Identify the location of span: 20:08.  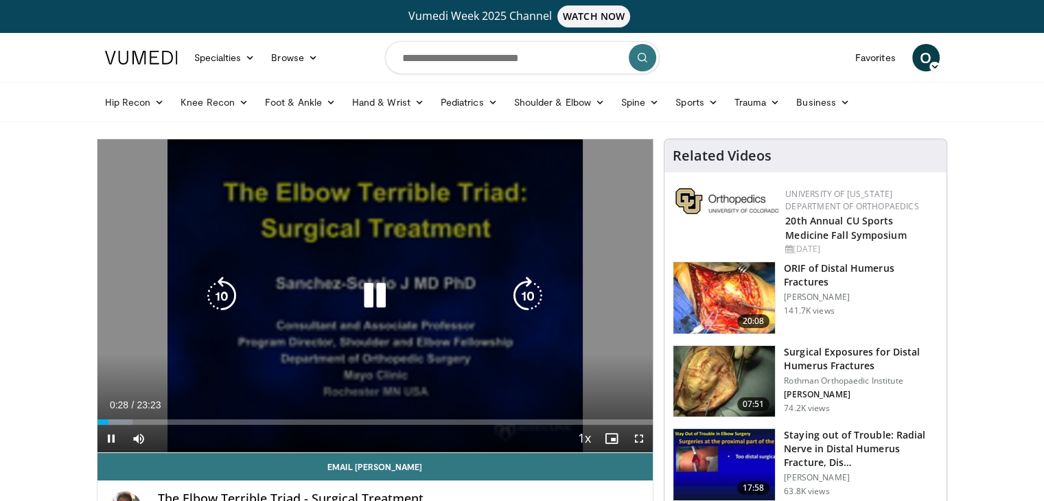
(754, 321).